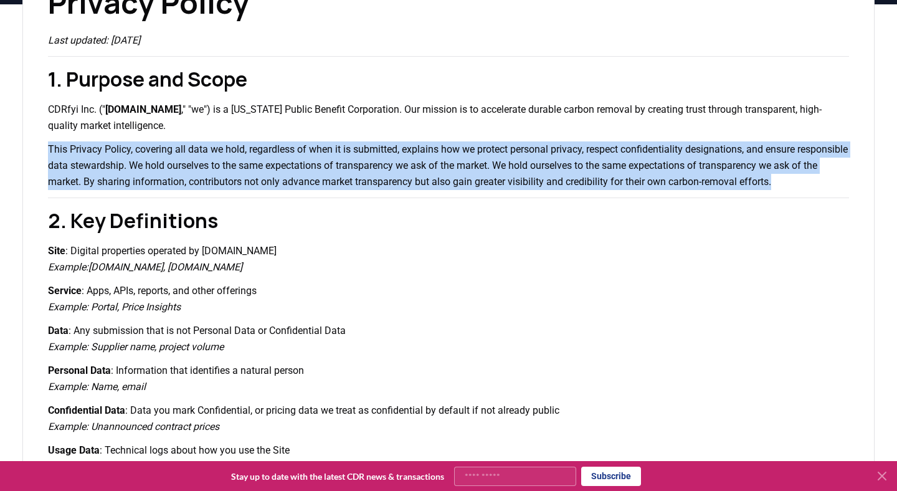 The height and width of the screenshot is (491, 897). What do you see at coordinates (58, 330) in the screenshot?
I see `strong: Data` at bounding box center [58, 330].